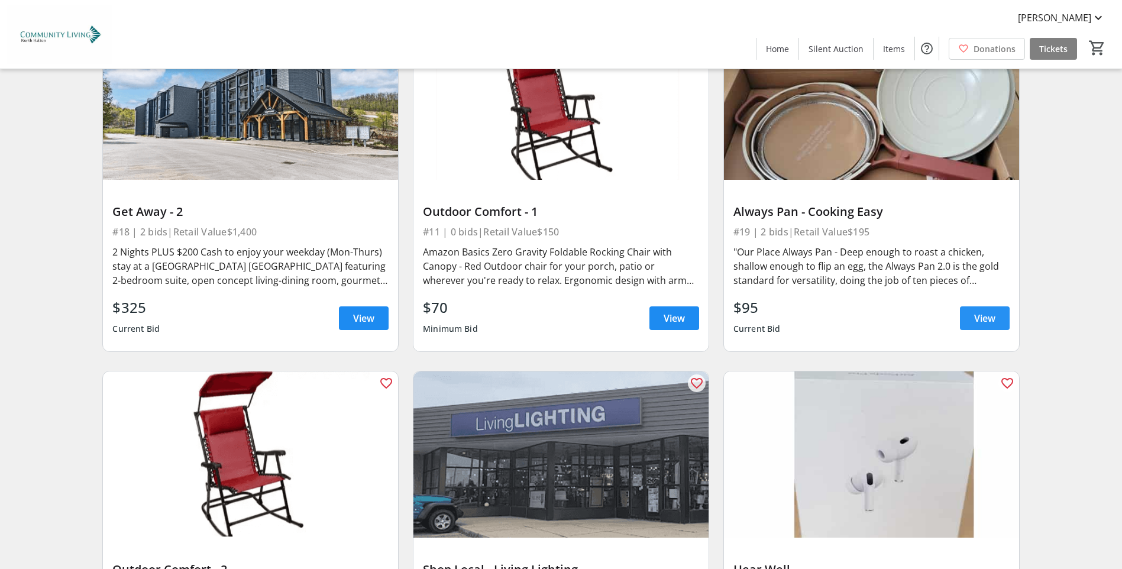 This screenshot has height=569, width=1122. What do you see at coordinates (250, 232) in the screenshot?
I see `div: #18 | 2 bids | Retail Value $1,400` at bounding box center [250, 232].